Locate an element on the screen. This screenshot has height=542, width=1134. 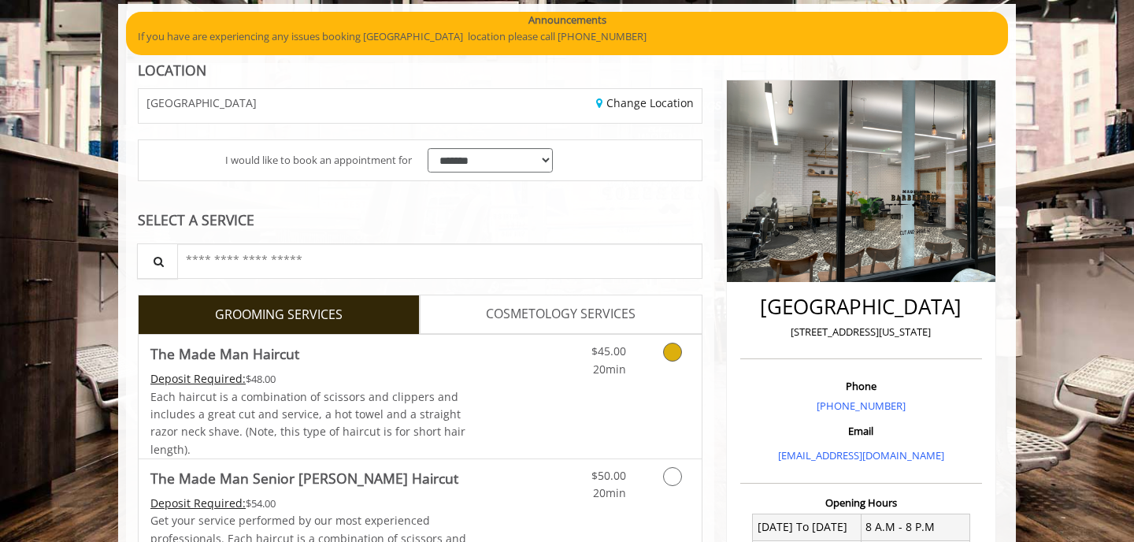
div: SELECT A SERVICE is located at coordinates (420, 220).